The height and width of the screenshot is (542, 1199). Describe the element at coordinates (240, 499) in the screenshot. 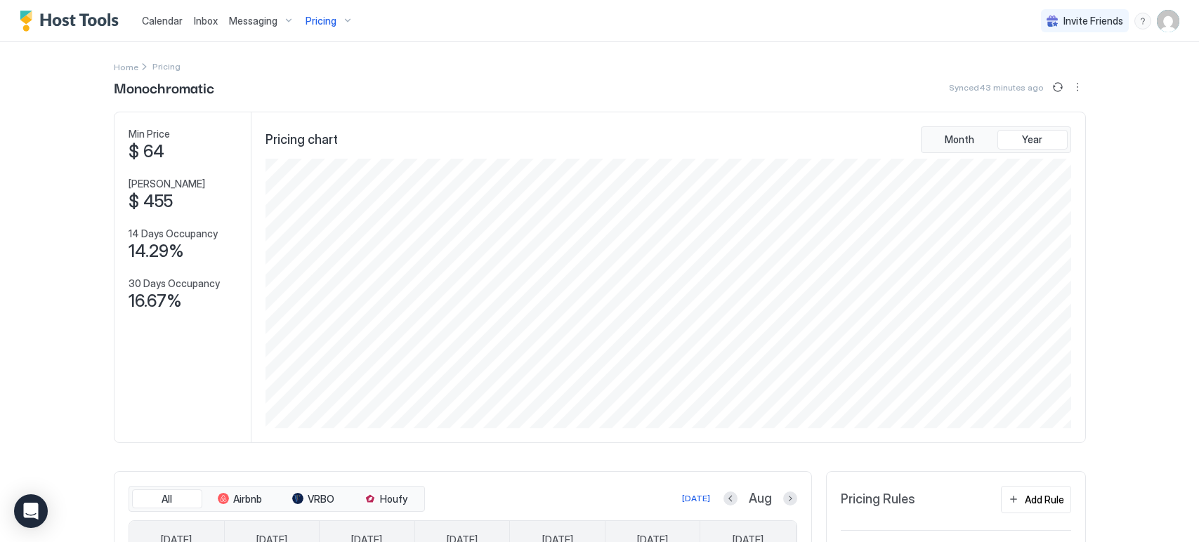

I see `button: Airbnb` at that location.